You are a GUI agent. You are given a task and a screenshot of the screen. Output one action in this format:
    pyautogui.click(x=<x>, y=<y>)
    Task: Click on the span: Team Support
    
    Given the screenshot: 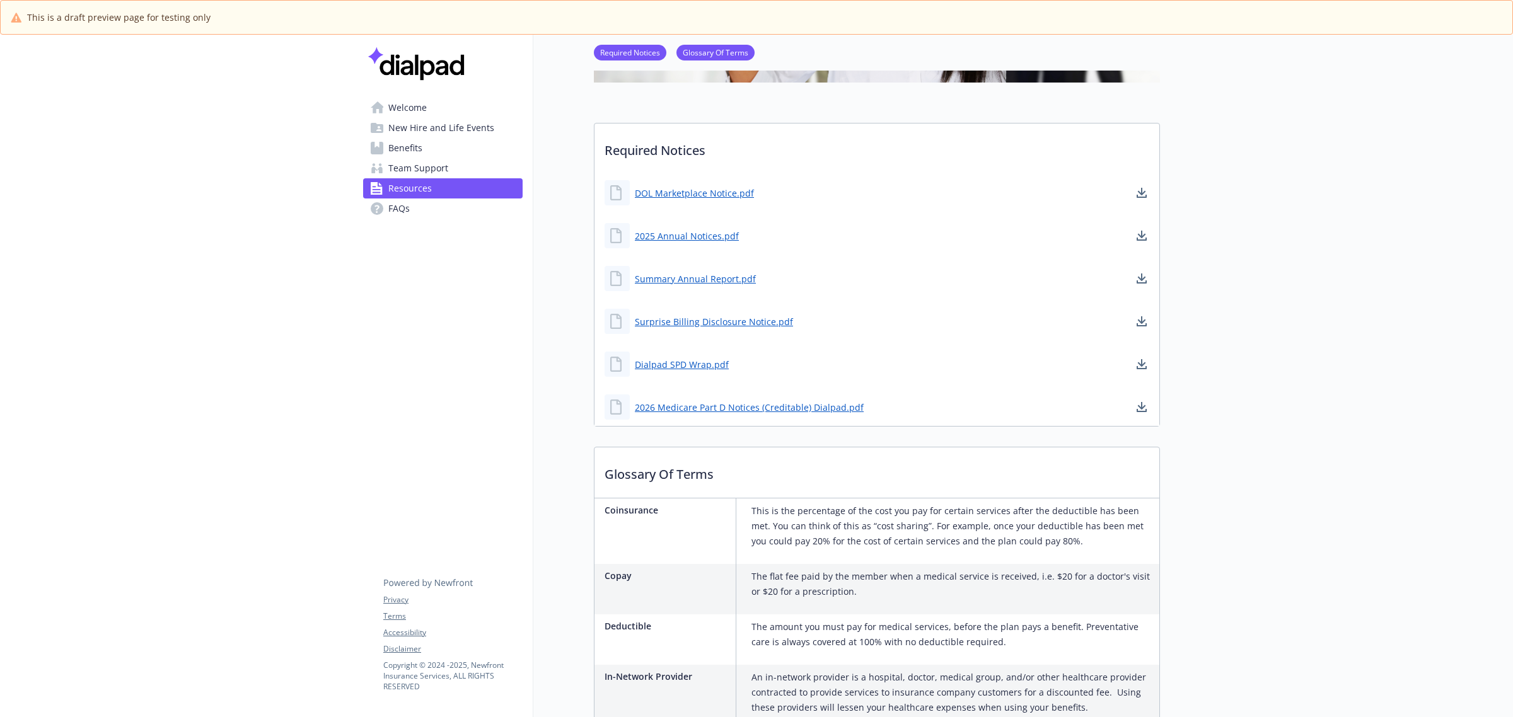 What is the action you would take?
    pyautogui.click(x=418, y=168)
    